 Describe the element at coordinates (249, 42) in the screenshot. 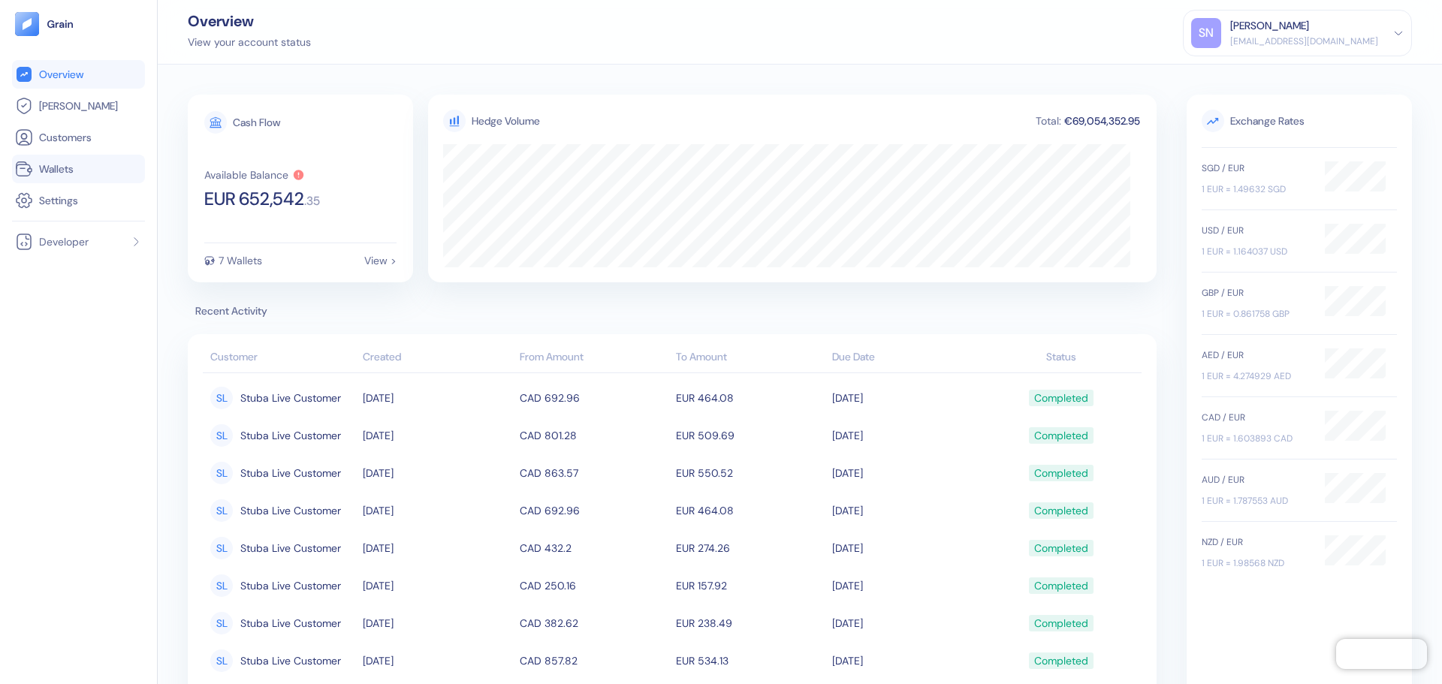

I see `div: View your account status` at that location.